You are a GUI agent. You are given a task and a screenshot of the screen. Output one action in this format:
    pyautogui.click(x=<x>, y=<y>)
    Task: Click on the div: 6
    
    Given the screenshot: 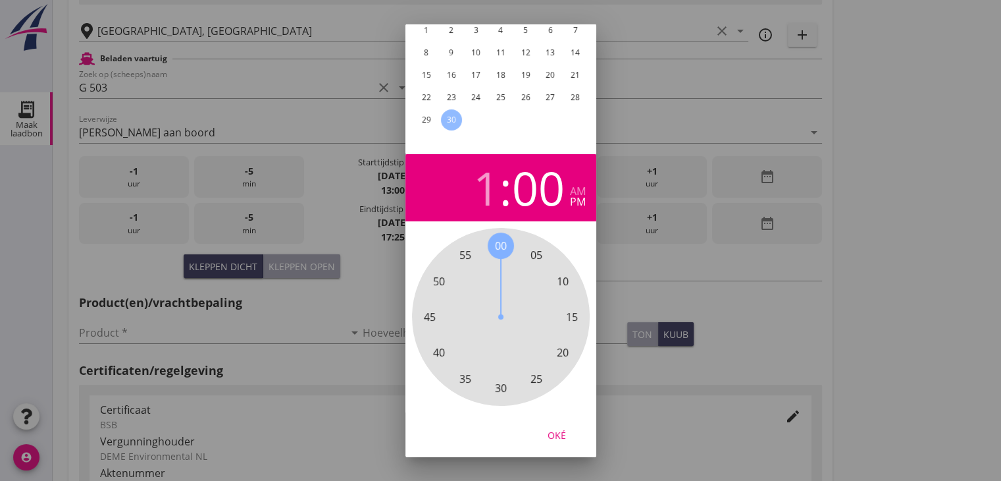 What is the action you would take?
    pyautogui.click(x=550, y=30)
    